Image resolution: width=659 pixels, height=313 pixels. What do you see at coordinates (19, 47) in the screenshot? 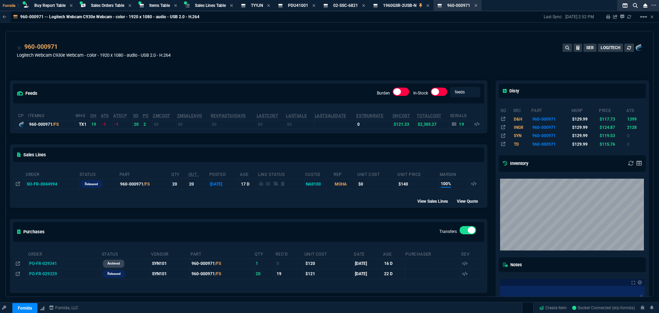
I see `div: Add to Watchlist` at bounding box center [19, 47].